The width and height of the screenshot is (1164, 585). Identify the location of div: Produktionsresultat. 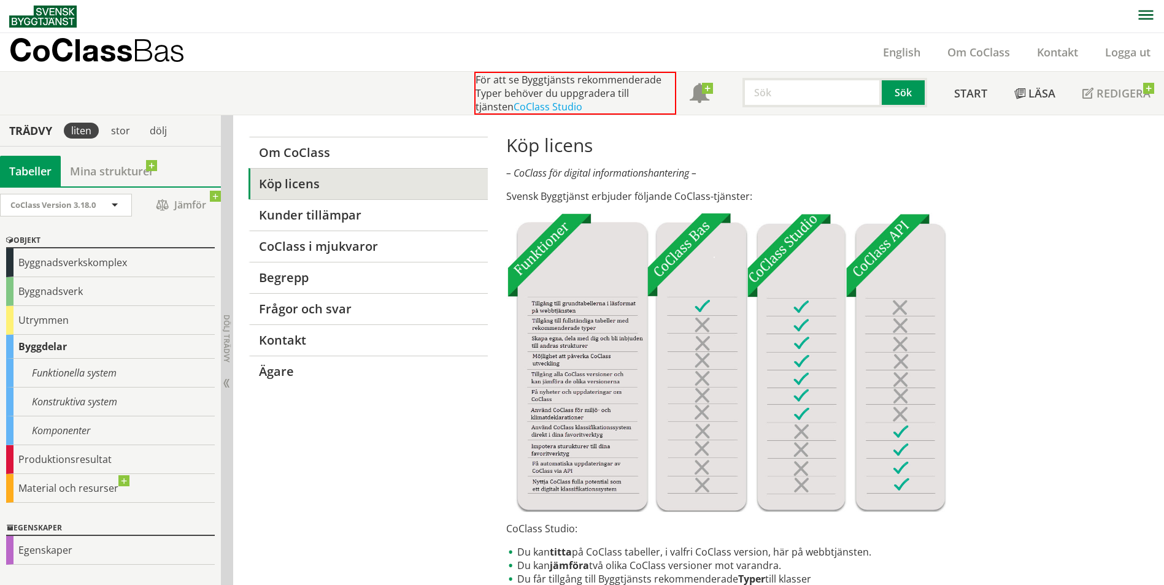
(110, 460).